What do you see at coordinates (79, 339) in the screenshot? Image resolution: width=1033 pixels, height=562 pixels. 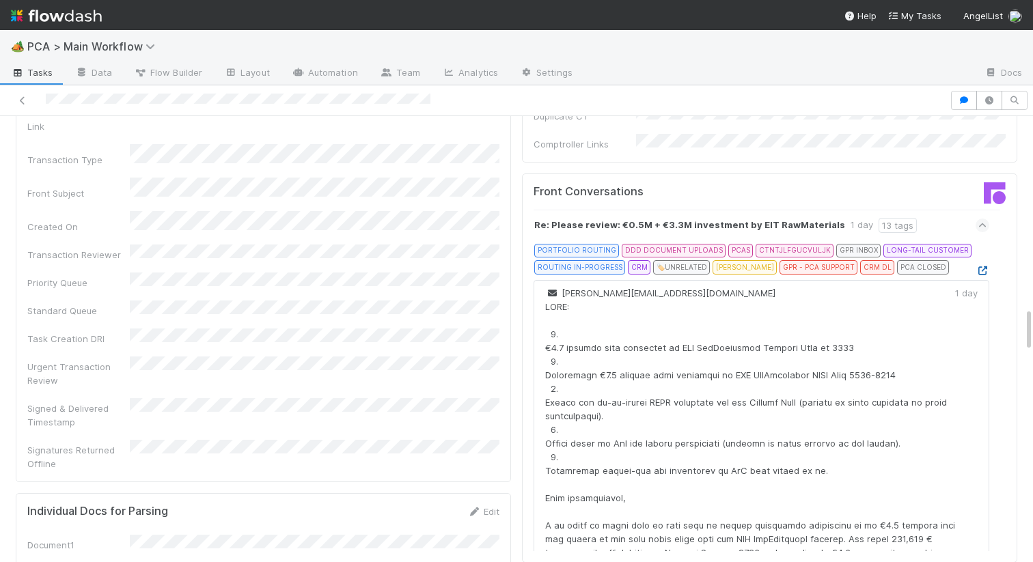 I see `div: Task Creation DRI` at bounding box center [79, 339].